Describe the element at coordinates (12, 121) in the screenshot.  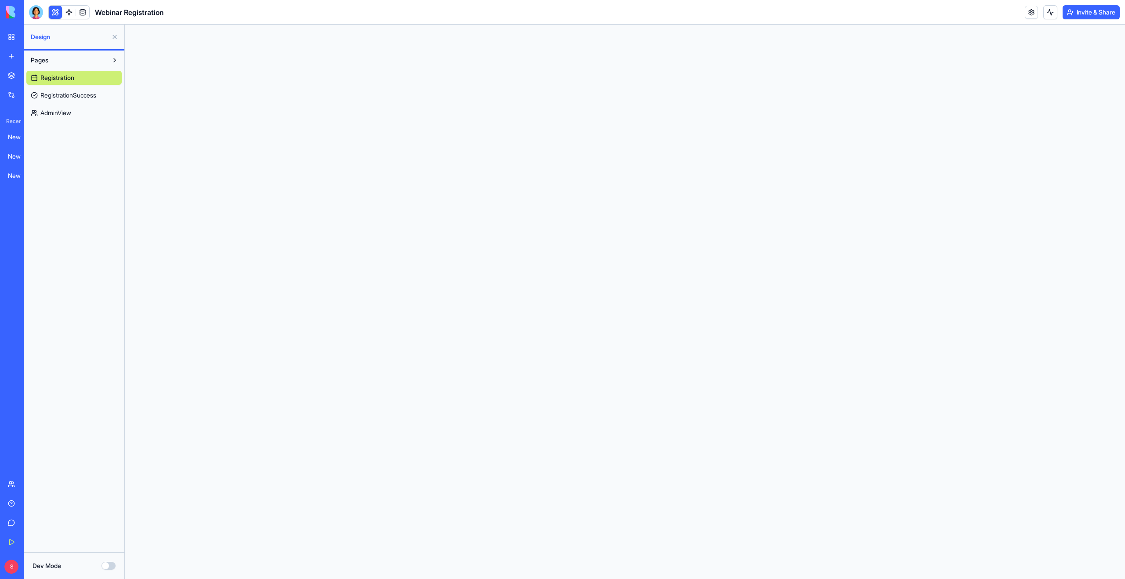
I see `span: Recent` at that location.